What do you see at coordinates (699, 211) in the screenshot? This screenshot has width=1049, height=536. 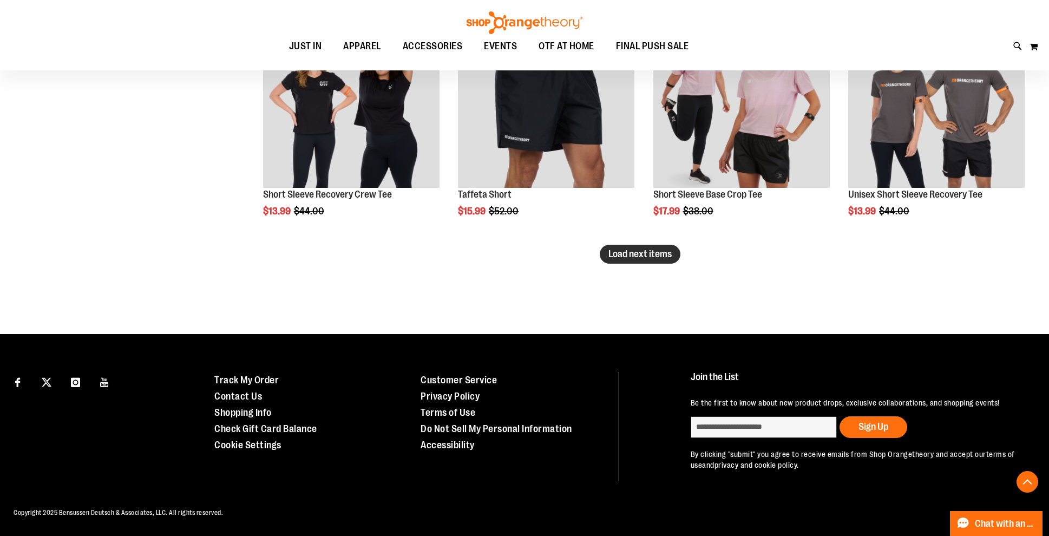 I see `span: $38.00` at bounding box center [699, 211].